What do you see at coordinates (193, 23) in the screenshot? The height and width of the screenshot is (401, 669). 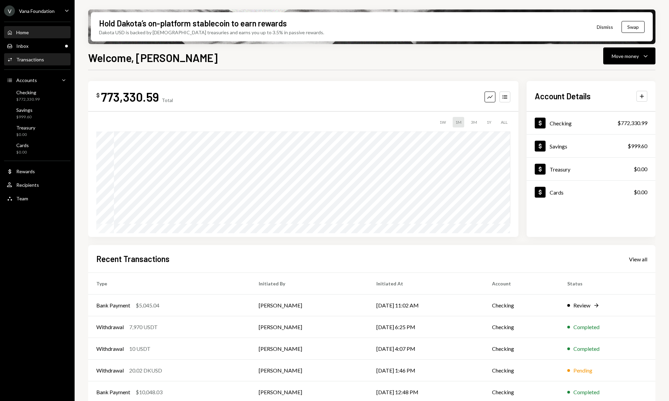 I see `div: Hold Dakota’s on-platform stablecoin to earn rewards` at bounding box center [193, 23].